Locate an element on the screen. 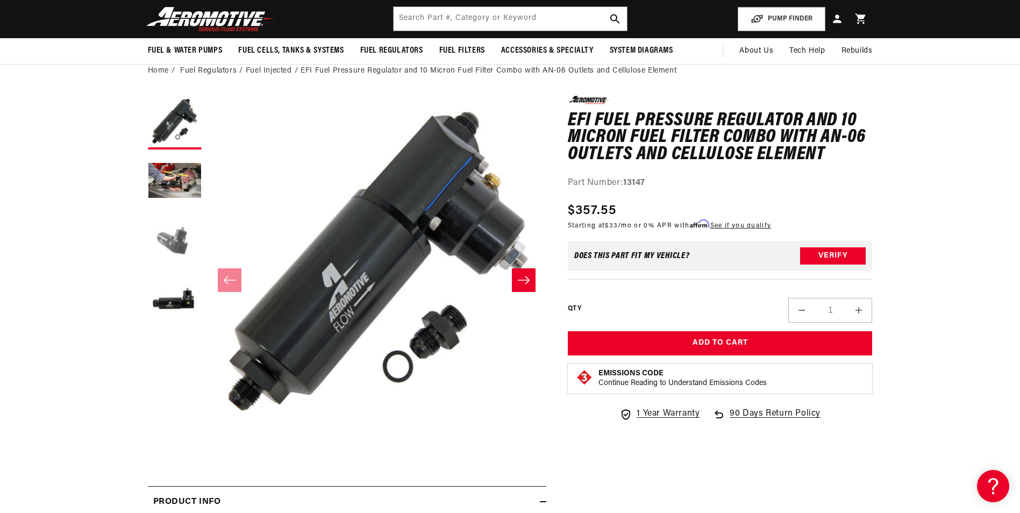 This screenshot has width=1020, height=513. div: Does This part fit My vehicle? is located at coordinates (632, 256).